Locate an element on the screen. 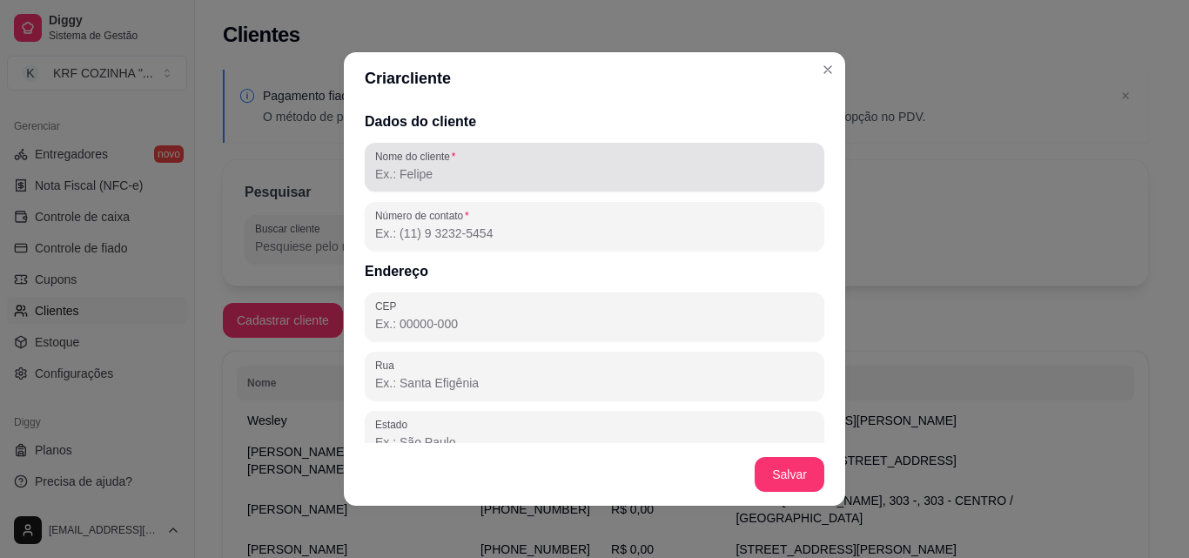 This screenshot has width=1189, height=558. input: Estado is located at coordinates (595, 442).